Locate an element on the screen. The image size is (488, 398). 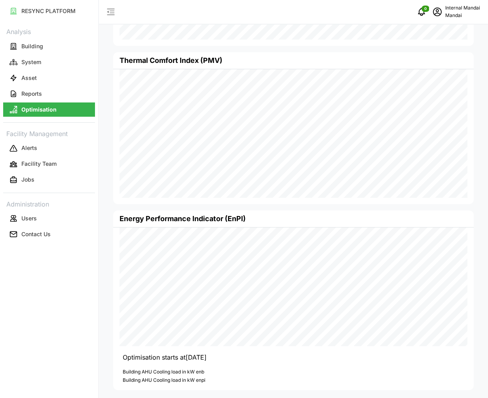
button: Asset is located at coordinates (49, 78).